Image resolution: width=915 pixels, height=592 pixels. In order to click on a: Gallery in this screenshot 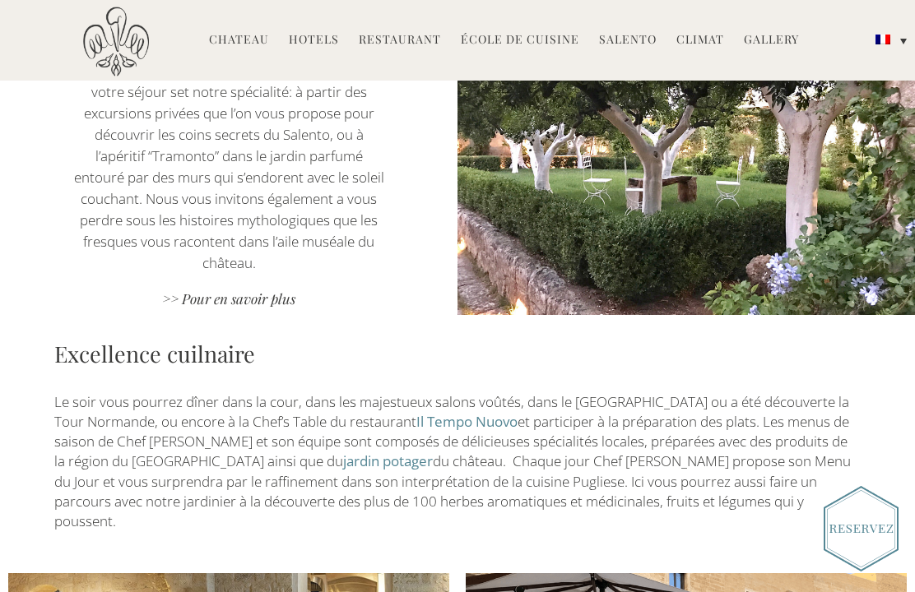, I will do `click(771, 40)`.